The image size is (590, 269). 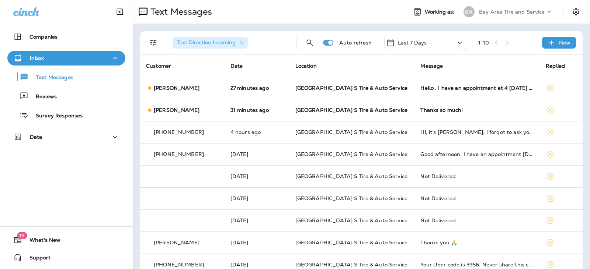 I want to click on button: 19What's New, so click(x=66, y=240).